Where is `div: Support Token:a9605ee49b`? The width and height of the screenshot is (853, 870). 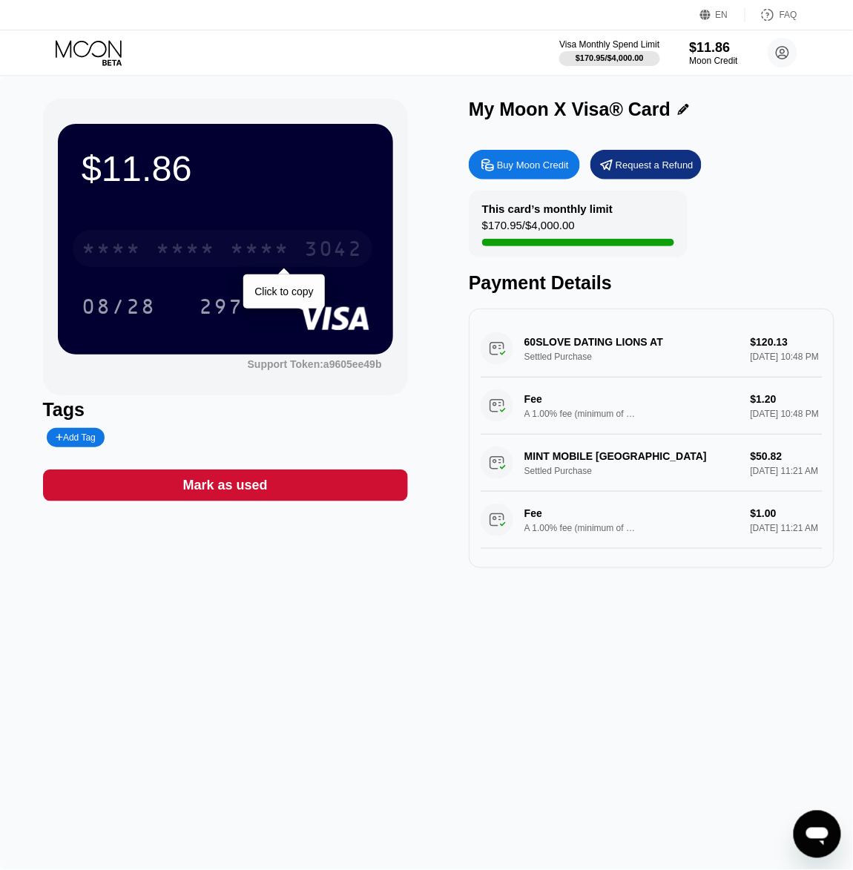
div: Support Token:a9605ee49b is located at coordinates (315, 364).